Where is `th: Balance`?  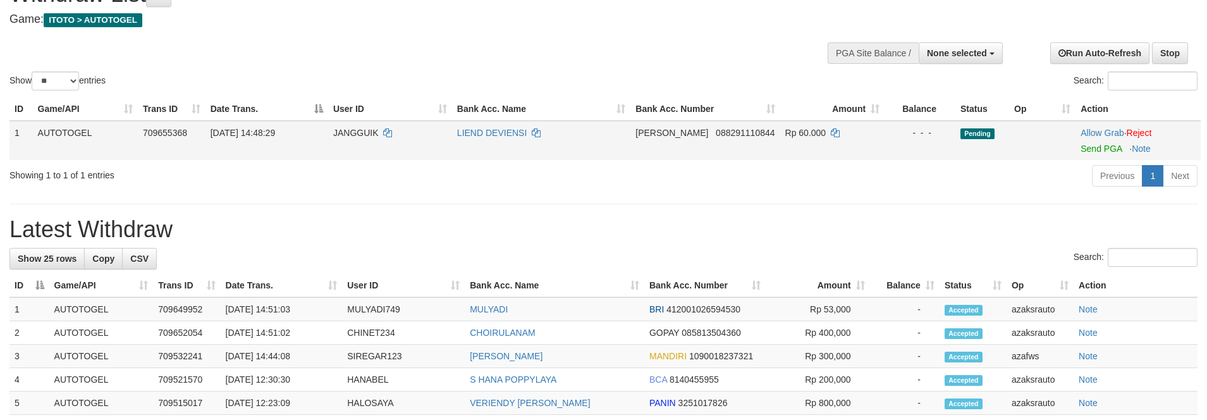 th: Balance is located at coordinates (920, 109).